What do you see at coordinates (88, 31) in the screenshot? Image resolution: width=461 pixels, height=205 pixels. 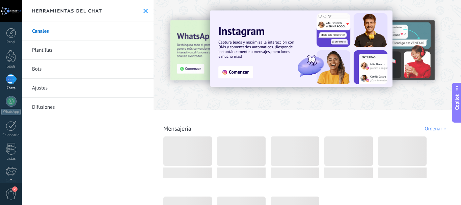 I see `a: Canales` at bounding box center [88, 31].